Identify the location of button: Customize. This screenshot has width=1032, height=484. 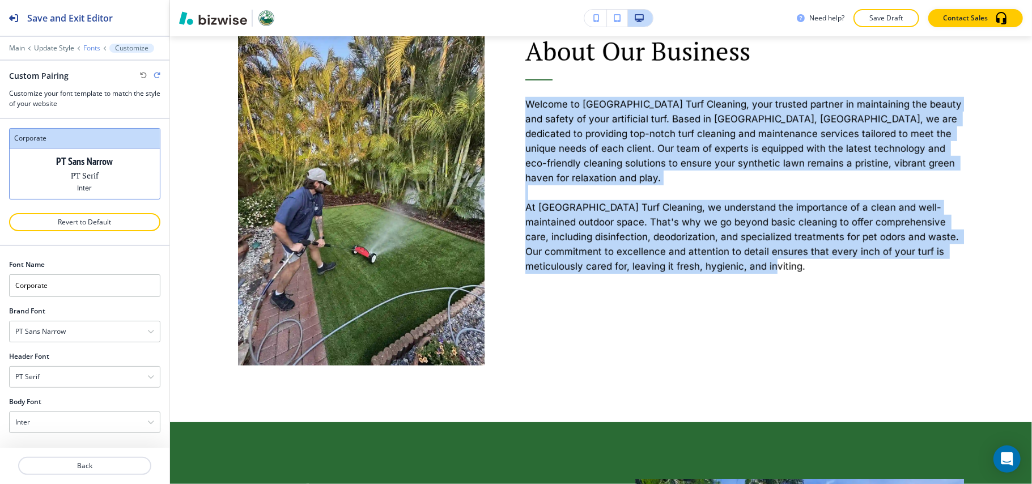
(132, 48).